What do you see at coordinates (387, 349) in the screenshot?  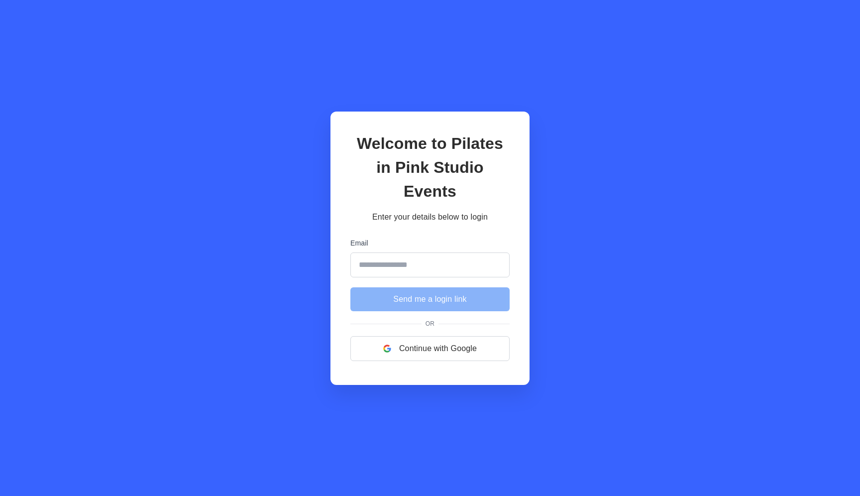 I see `img: google logo` at bounding box center [387, 349].